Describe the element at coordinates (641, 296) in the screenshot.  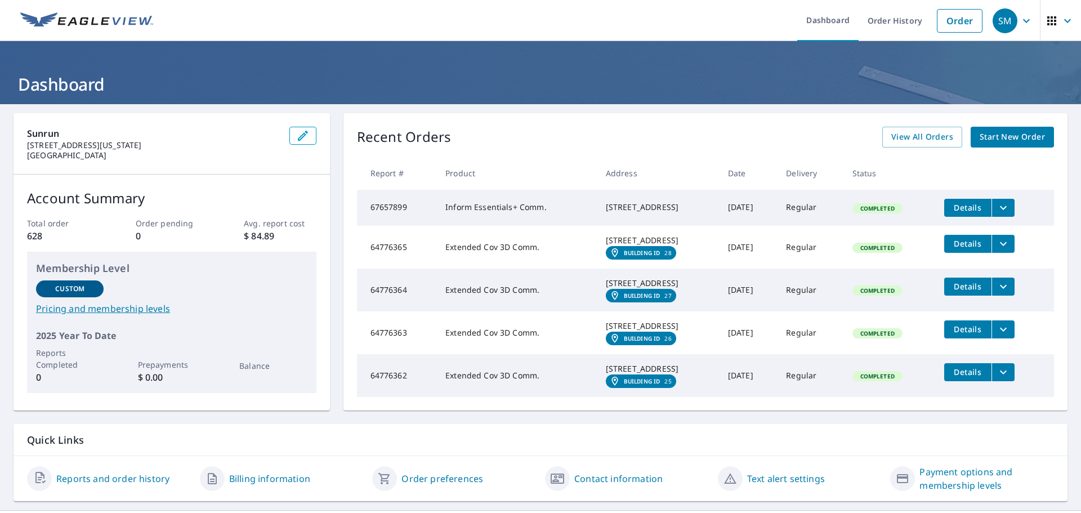
I see `a: Building ID27` at that location.